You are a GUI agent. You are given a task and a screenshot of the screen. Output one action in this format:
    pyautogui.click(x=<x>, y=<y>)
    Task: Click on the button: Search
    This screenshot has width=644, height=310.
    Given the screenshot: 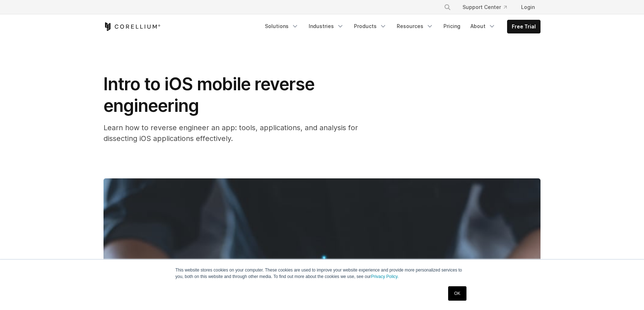 What is the action you would take?
    pyautogui.click(x=448, y=7)
    